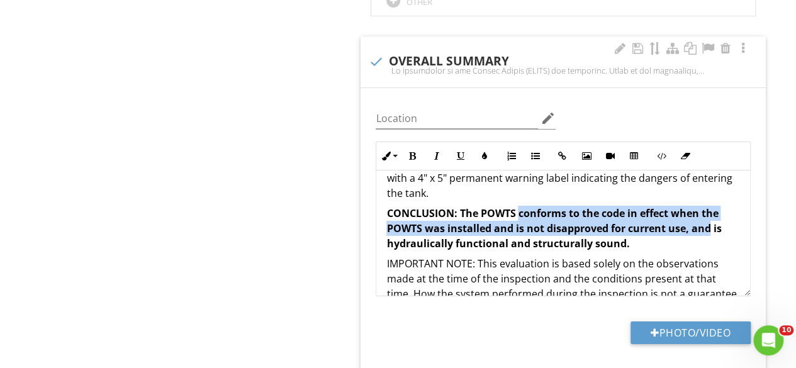 This screenshot has width=796, height=368. What do you see at coordinates (484, 156) in the screenshot?
I see `button: Colors` at bounding box center [484, 156].